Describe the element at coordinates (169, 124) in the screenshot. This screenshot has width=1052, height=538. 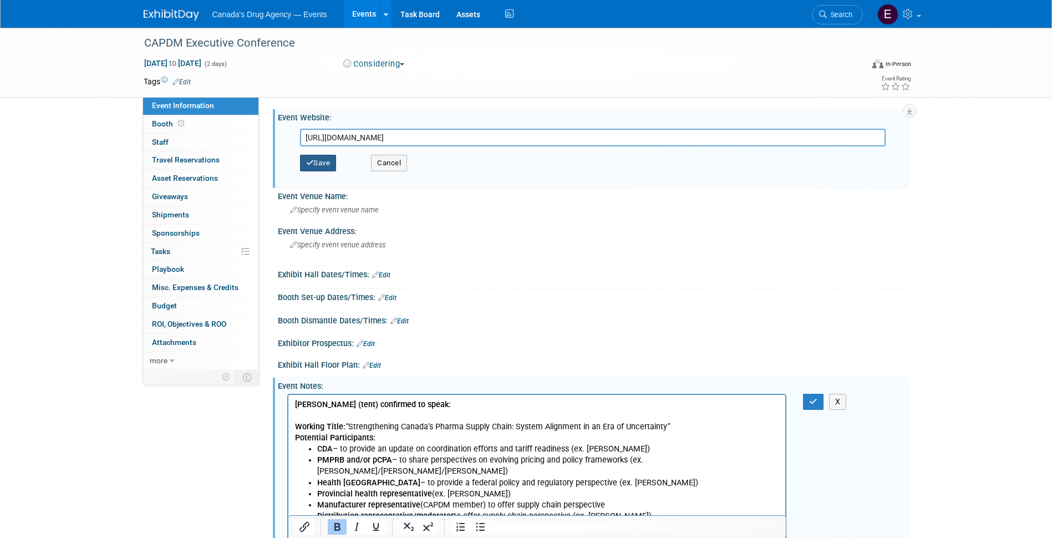
I see `span: Booth` at that location.